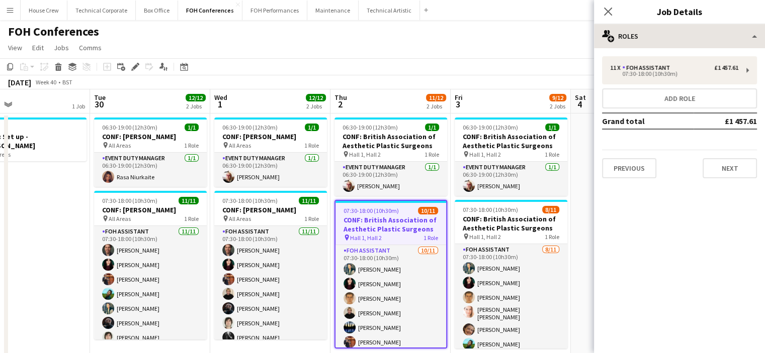  Describe the element at coordinates (511, 274) in the screenshot. I see `div: 07:30-18:00 (10h30m)8/11CONF: British Association of Aesthetic Plastic Surgeons Hall 1, Hall 21 R...` at that location.